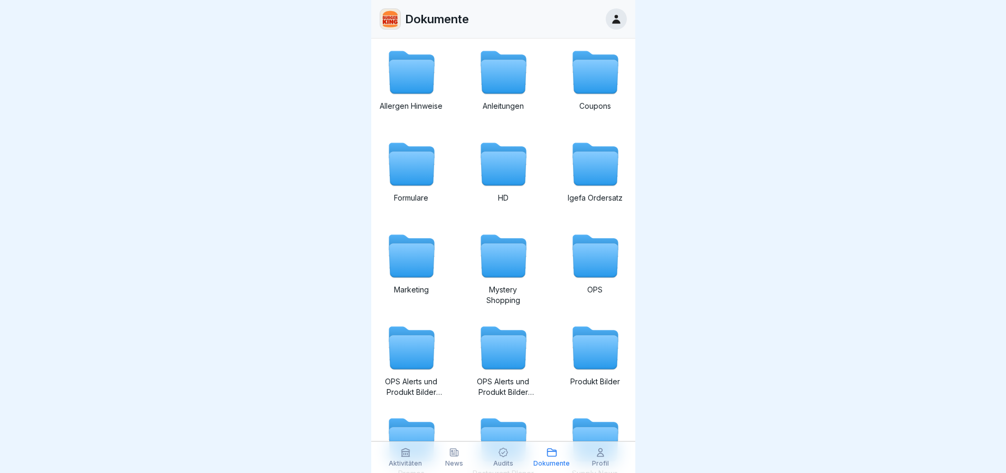  Describe the element at coordinates (600, 464) in the screenshot. I see `p: Profil` at that location.